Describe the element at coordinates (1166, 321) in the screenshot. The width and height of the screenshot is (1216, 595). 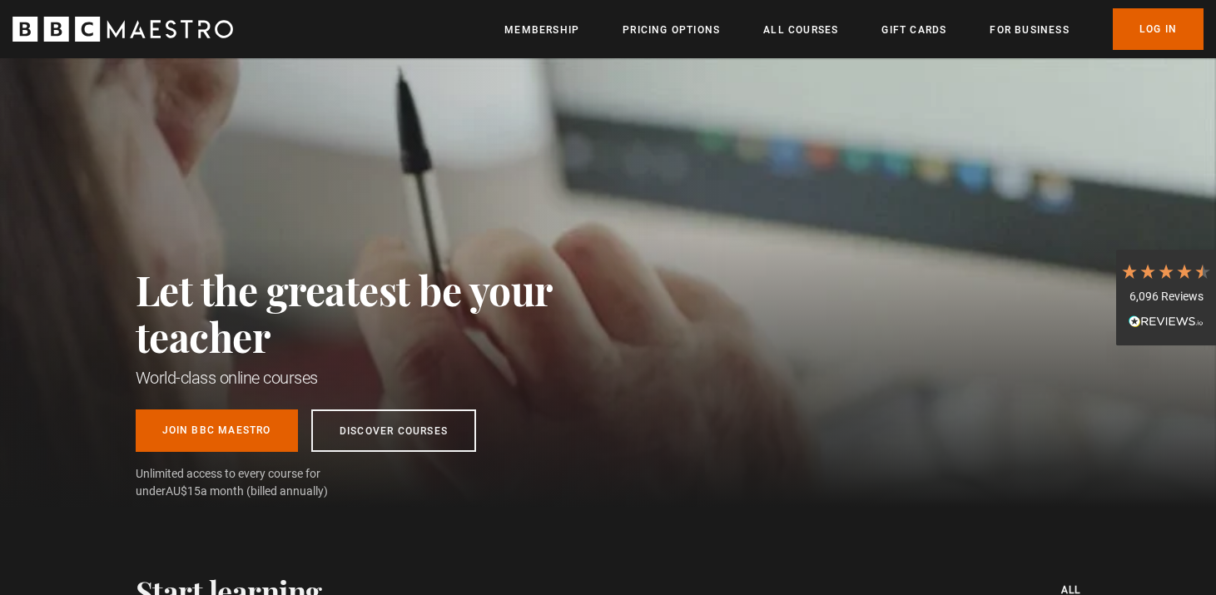
I see `img: REVIEWS.io` at that location.